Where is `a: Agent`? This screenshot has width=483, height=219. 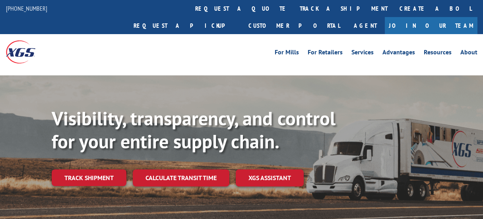 a: Agent is located at coordinates (365, 25).